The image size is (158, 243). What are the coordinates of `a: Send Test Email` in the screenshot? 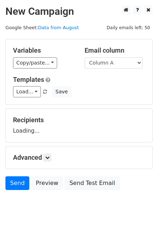 It's located at (92, 183).